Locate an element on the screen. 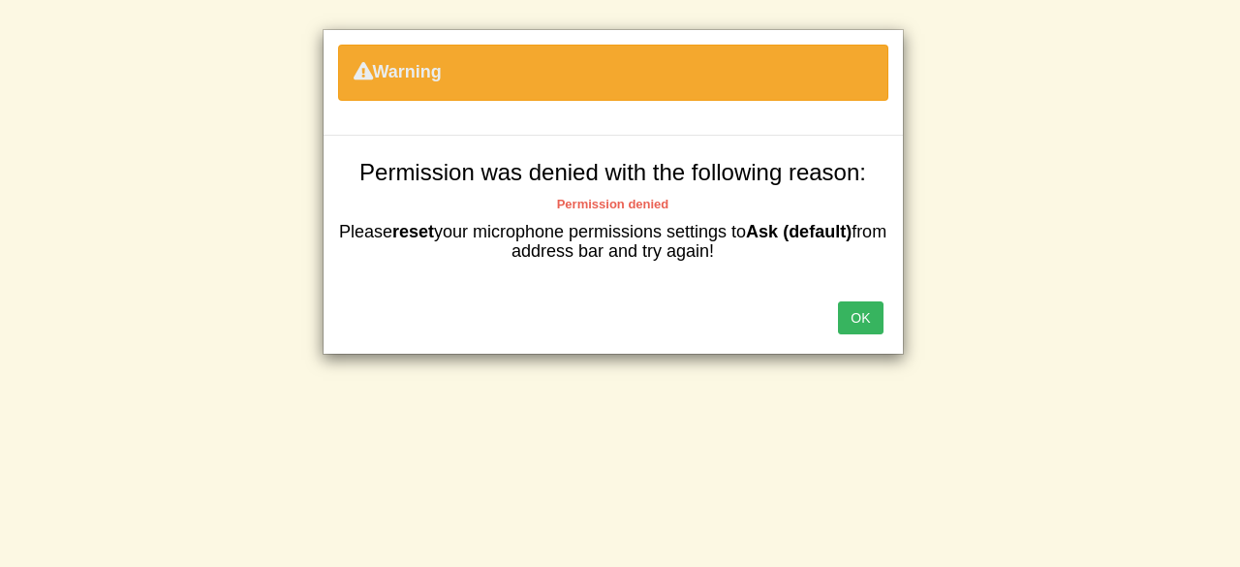  button: OK is located at coordinates (861, 318).